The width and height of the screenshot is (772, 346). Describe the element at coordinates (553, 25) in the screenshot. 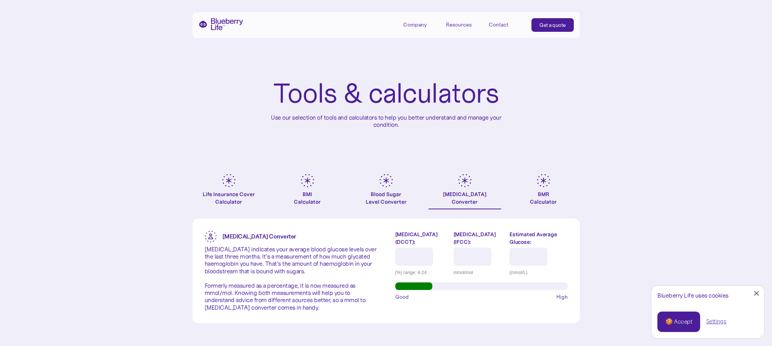

I see `div: Get a quote` at that location.